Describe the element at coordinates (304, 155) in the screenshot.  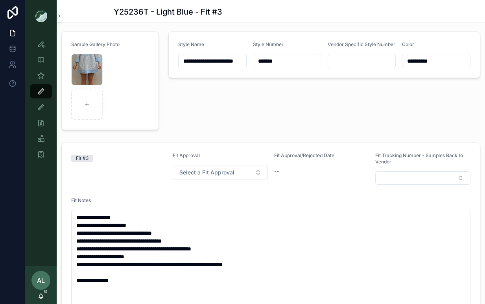
I see `span: Fit Approval/Rejected Date` at that location.